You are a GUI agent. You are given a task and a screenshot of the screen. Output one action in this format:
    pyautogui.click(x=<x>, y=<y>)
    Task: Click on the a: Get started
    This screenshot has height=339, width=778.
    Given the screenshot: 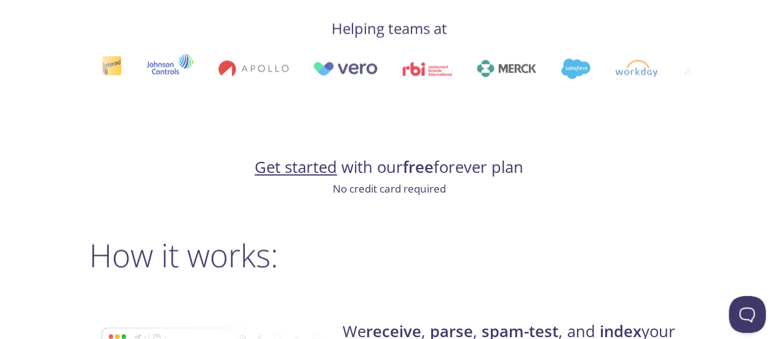 What is the action you would take?
    pyautogui.click(x=296, y=167)
    